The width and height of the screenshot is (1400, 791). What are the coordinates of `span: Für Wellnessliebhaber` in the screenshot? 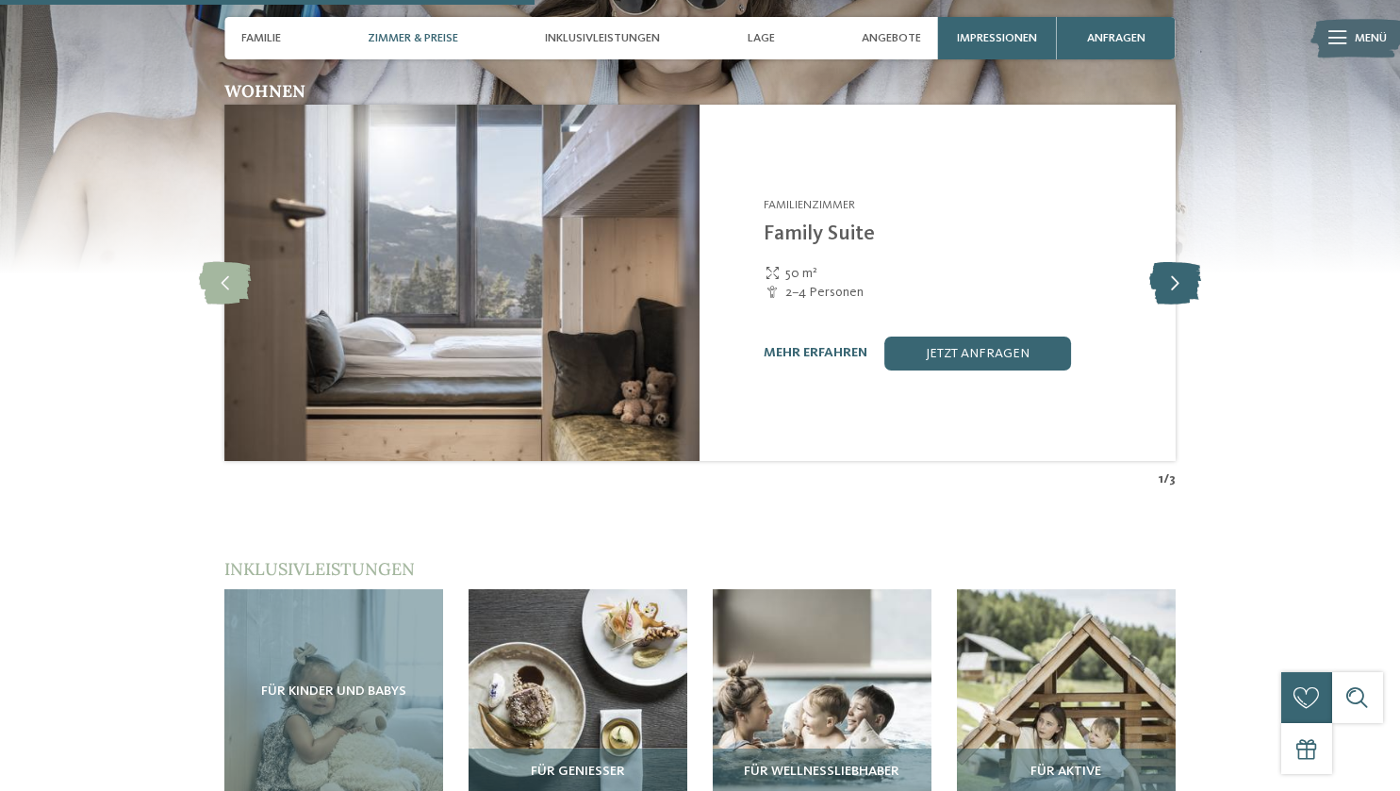 It's located at (821, 772).